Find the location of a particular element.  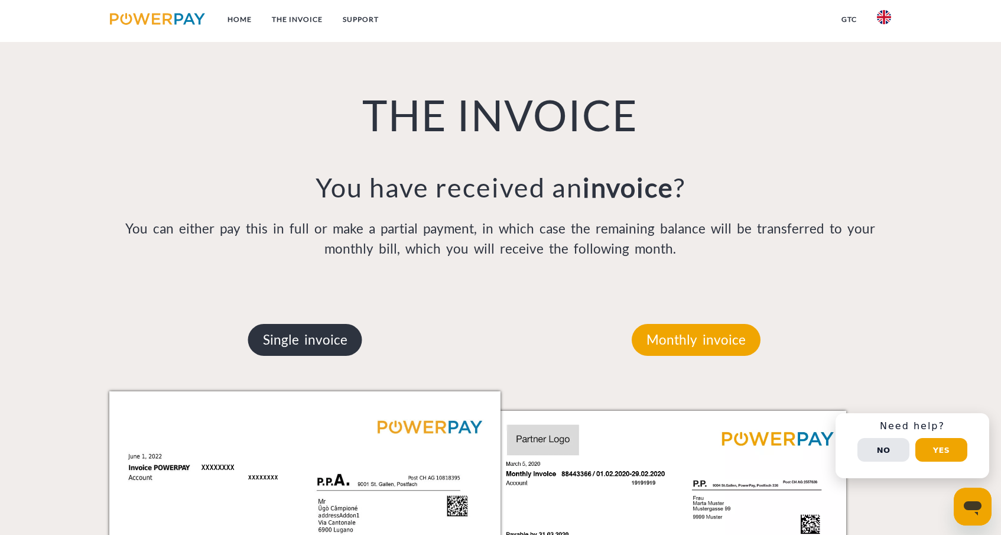

button: Yes is located at coordinates (941, 450).